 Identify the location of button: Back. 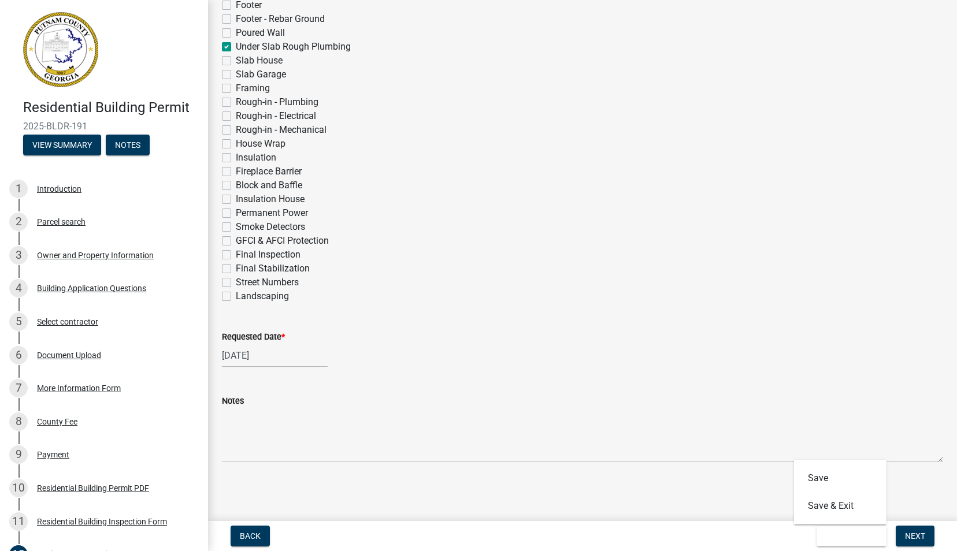
(250, 536).